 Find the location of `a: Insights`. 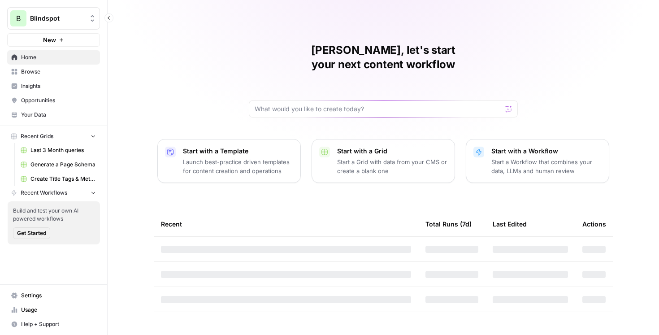

a: Insights is located at coordinates (53, 86).